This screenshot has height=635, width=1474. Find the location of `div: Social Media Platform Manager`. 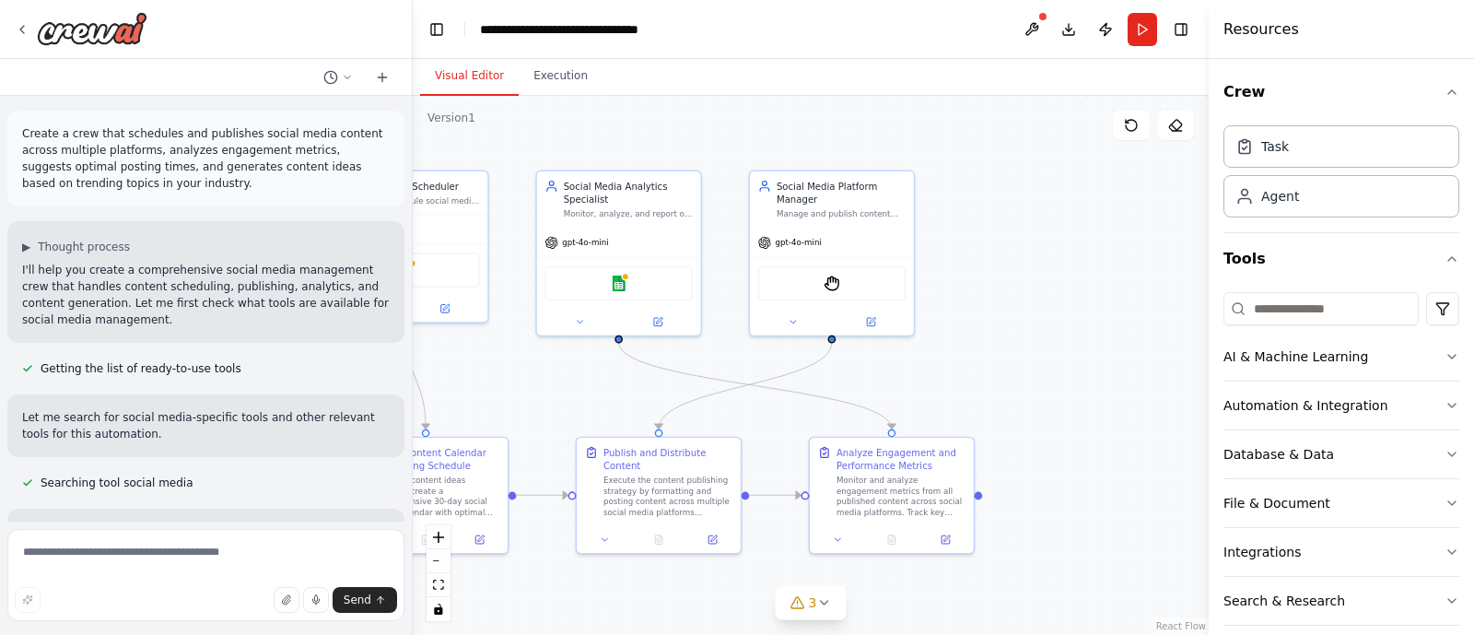

div: Social Media Platform Manager is located at coordinates (841, 193).